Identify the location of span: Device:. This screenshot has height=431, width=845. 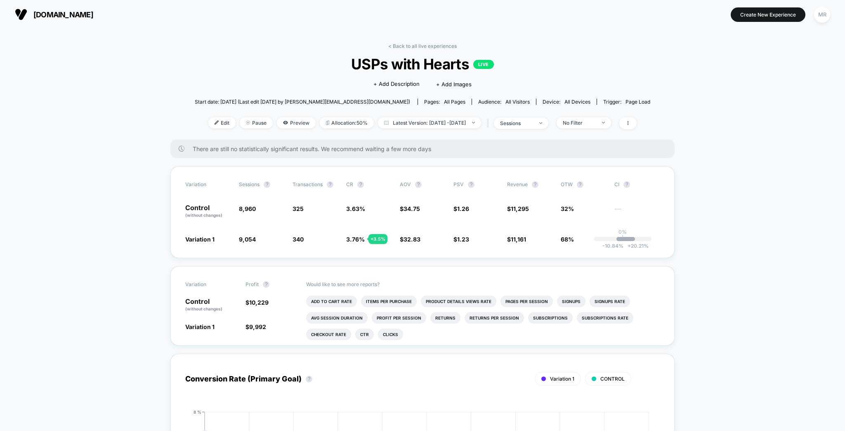
(566, 102).